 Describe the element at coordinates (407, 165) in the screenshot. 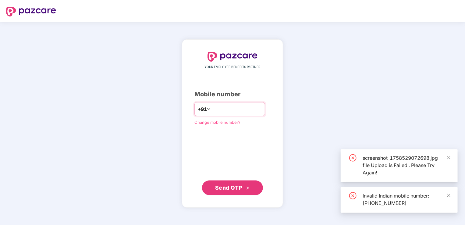

I see `div: screenshot_1758529072698.jpg file Upload is Failed . Please Try Again!` at that location.